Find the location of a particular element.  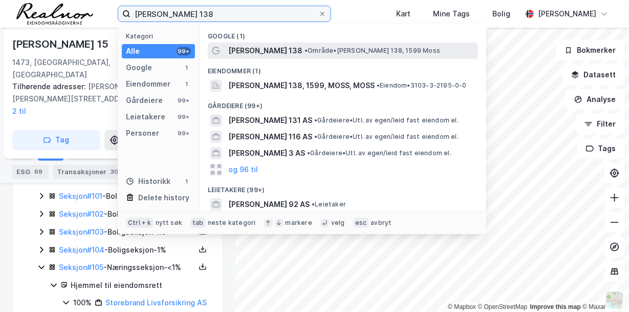

a: Seksjon#105 is located at coordinates (81, 267).